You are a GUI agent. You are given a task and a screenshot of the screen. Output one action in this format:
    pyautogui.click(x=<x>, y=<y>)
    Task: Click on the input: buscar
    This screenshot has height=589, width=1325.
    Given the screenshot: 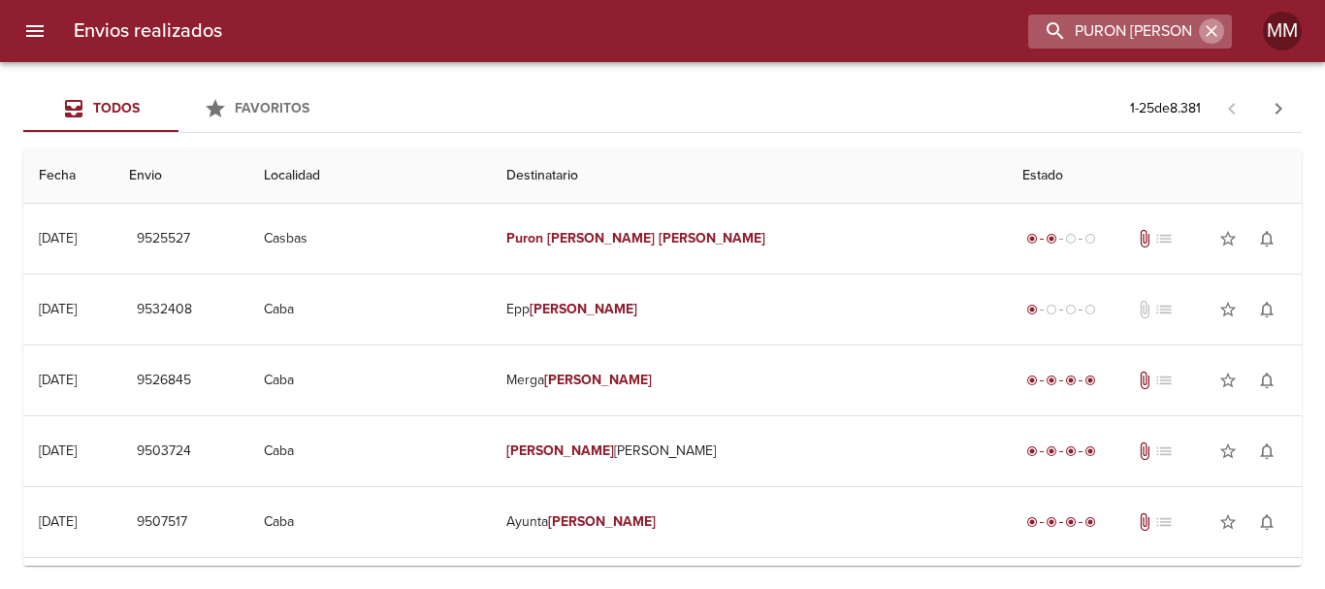 What is the action you would take?
    pyautogui.click(x=1114, y=31)
    